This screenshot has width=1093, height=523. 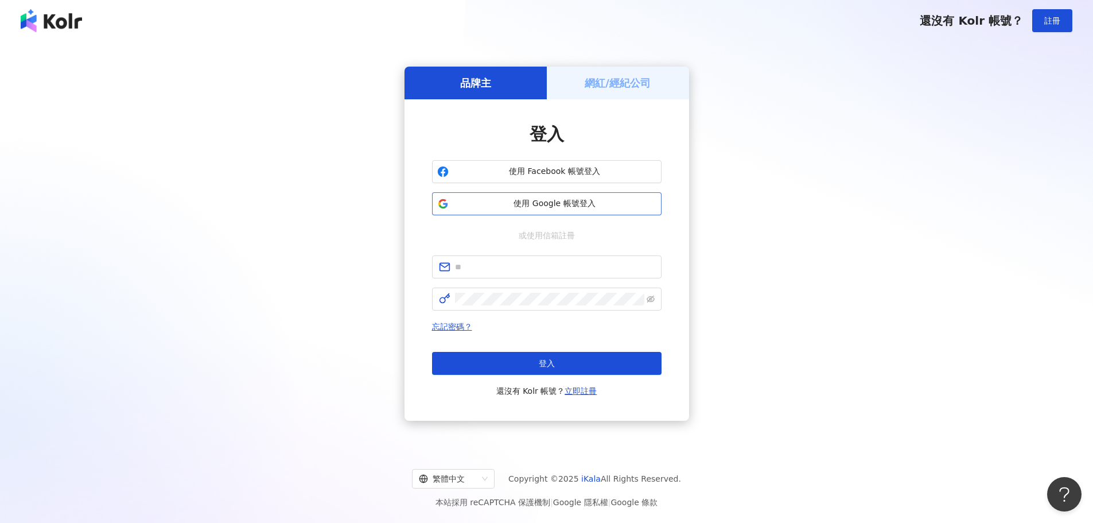 What do you see at coordinates (476, 83) in the screenshot?
I see `h5: 品牌主` at bounding box center [476, 83].